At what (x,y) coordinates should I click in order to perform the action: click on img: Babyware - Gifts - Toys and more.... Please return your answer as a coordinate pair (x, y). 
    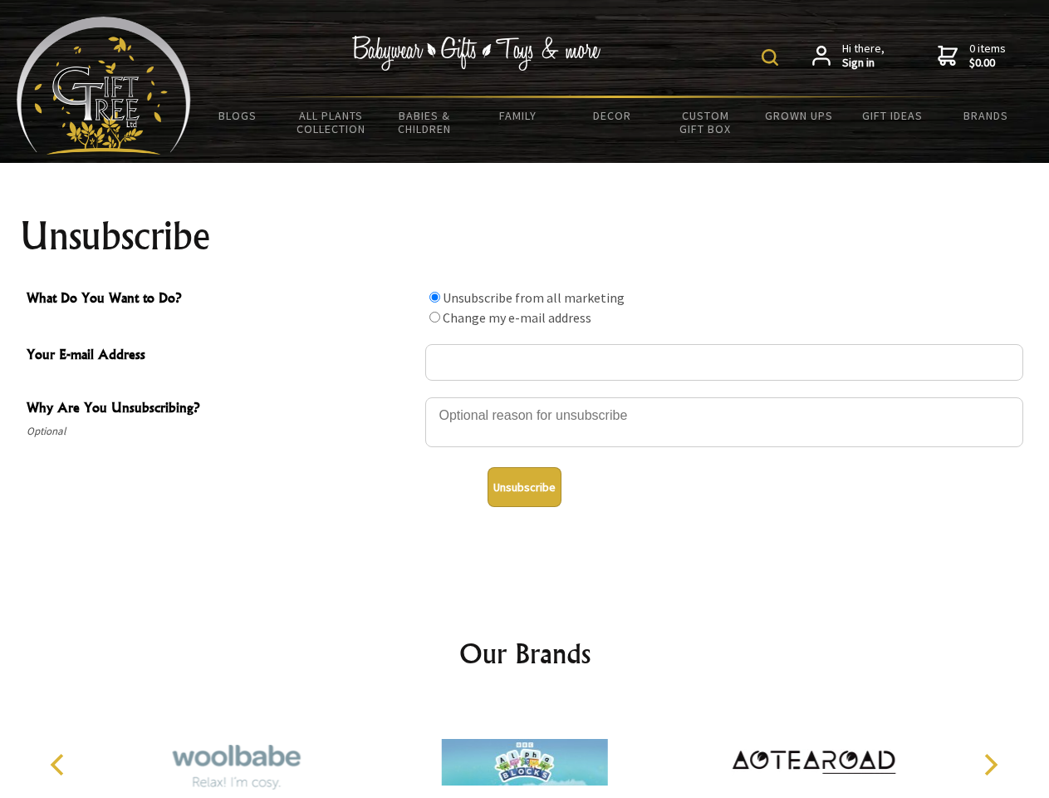
    Looking at the image, I should click on (104, 86).